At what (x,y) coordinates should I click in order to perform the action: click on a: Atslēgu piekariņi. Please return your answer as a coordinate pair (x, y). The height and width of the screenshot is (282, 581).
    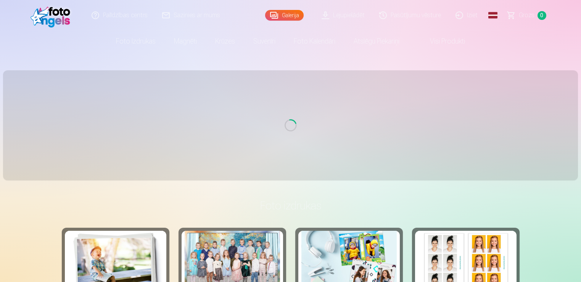
    Looking at the image, I should click on (377, 41).